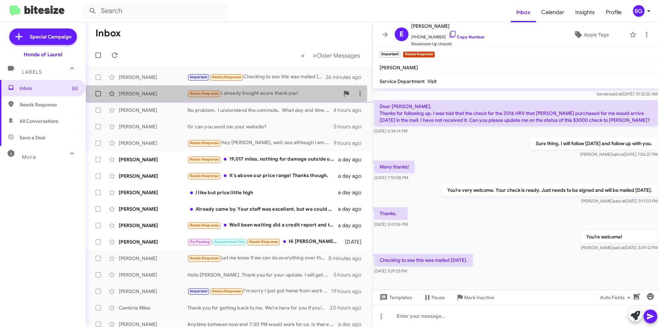 The height and width of the screenshot is (327, 659). Describe the element at coordinates (153, 308) in the screenshot. I see `div: Cambria Miles` at that location.